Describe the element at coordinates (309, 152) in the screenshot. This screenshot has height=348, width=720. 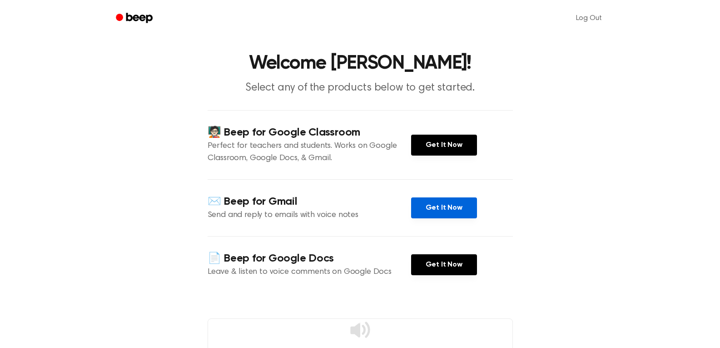
I see `p: Perfect for teachers and students. Works on Google Classroom, Google Docs, & Gmail.` at that location.